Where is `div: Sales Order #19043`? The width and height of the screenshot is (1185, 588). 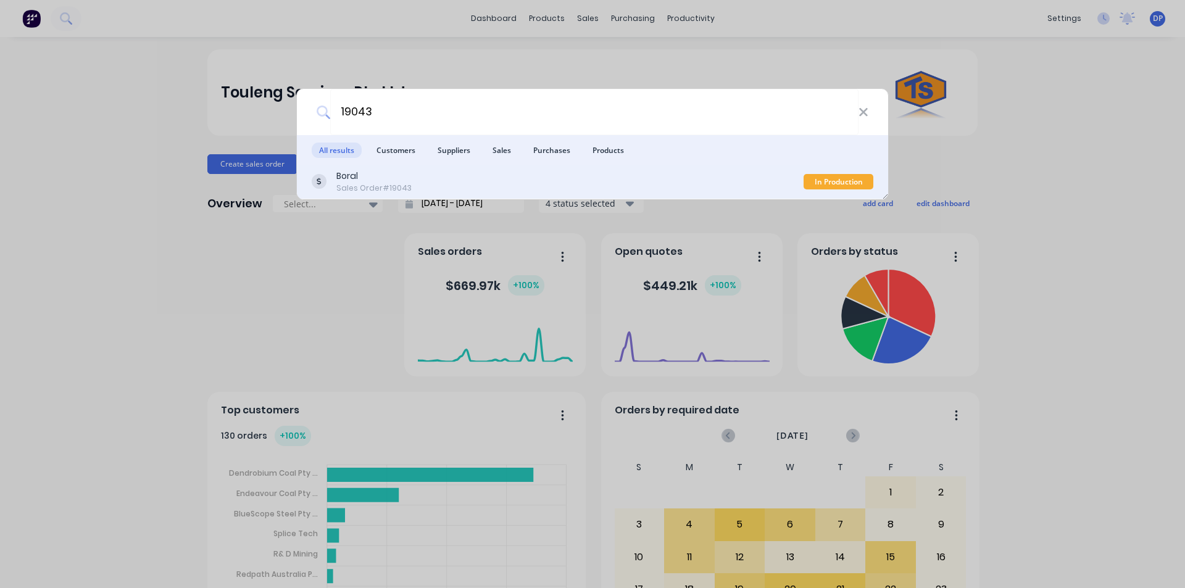
div: Sales Order #19043 is located at coordinates (374, 188).